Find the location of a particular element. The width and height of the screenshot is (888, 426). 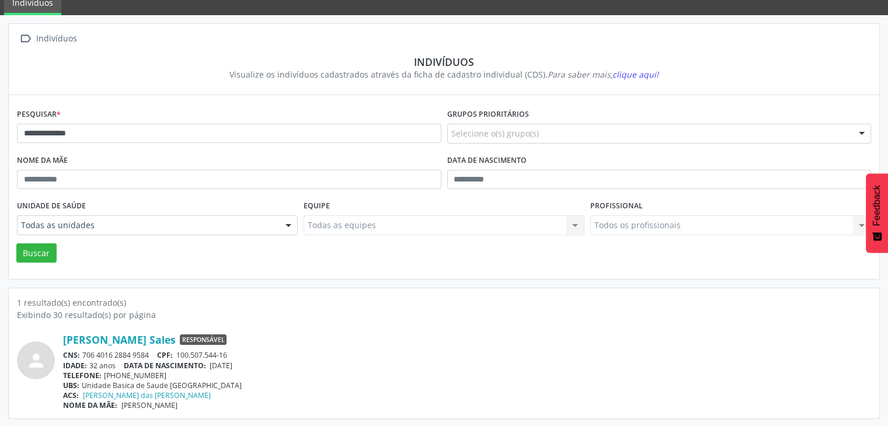

span: CPF: is located at coordinates (165, 355).